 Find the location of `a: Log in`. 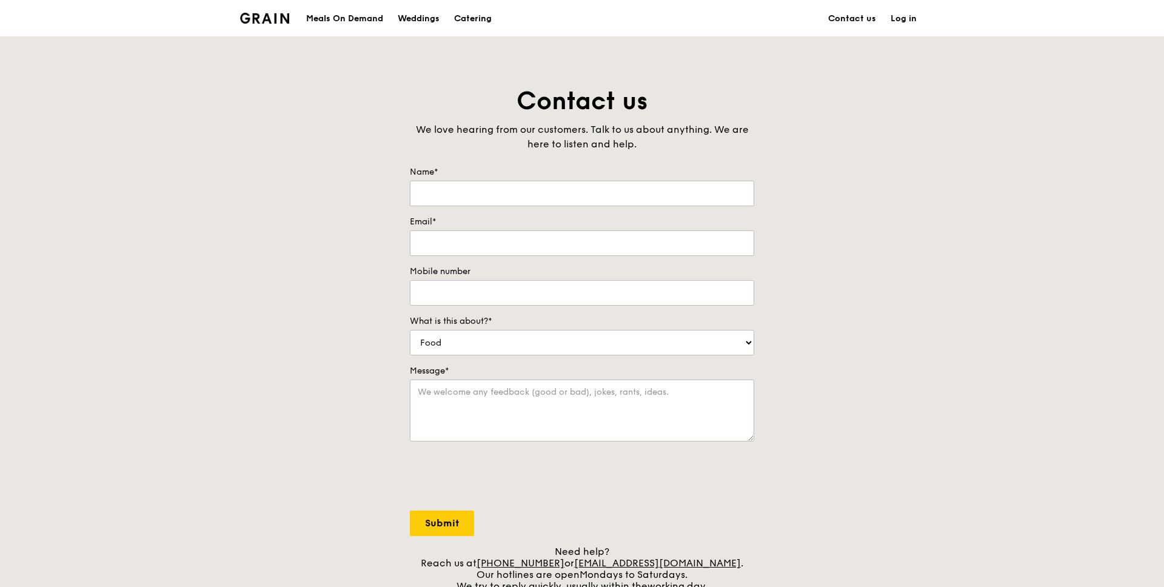

a: Log in is located at coordinates (903, 19).